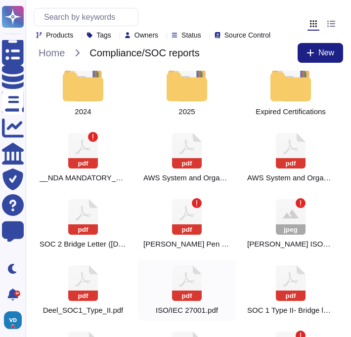  Describe the element at coordinates (15, 320) in the screenshot. I see `button: user` at that location.